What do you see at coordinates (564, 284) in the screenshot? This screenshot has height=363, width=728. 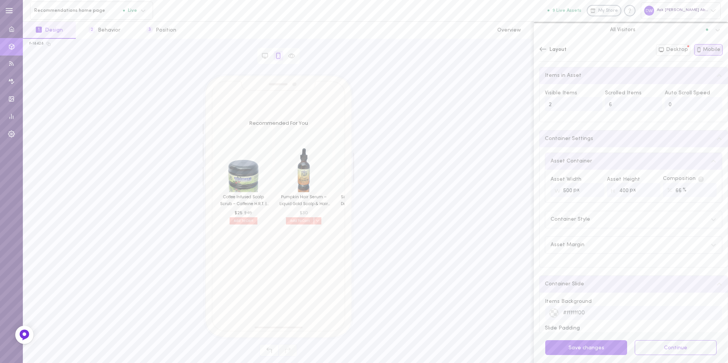 I see `span: Container Slide` at bounding box center [564, 284].